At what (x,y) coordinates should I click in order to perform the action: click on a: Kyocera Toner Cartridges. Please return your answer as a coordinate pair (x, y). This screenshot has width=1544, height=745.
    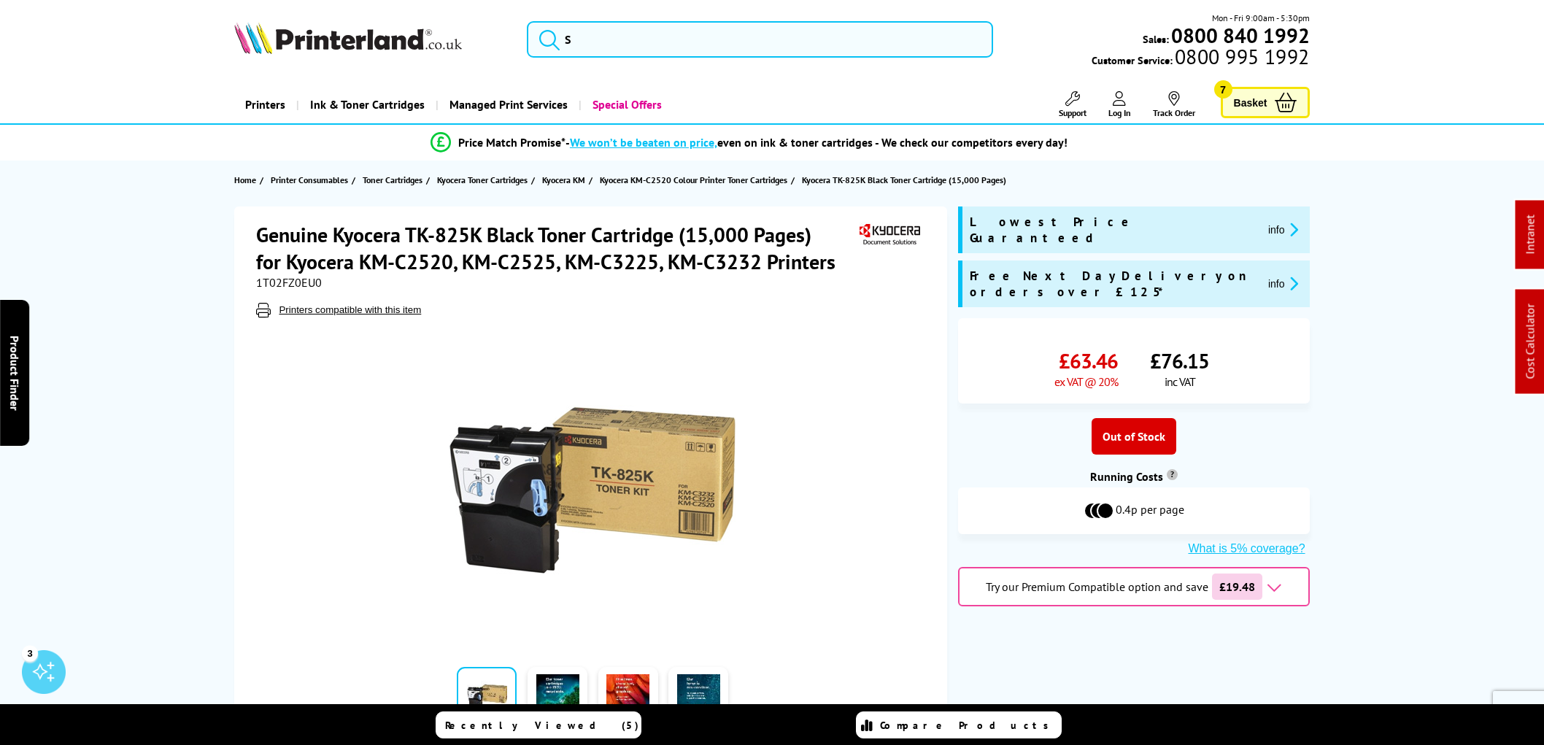
    Looking at the image, I should click on (484, 180).